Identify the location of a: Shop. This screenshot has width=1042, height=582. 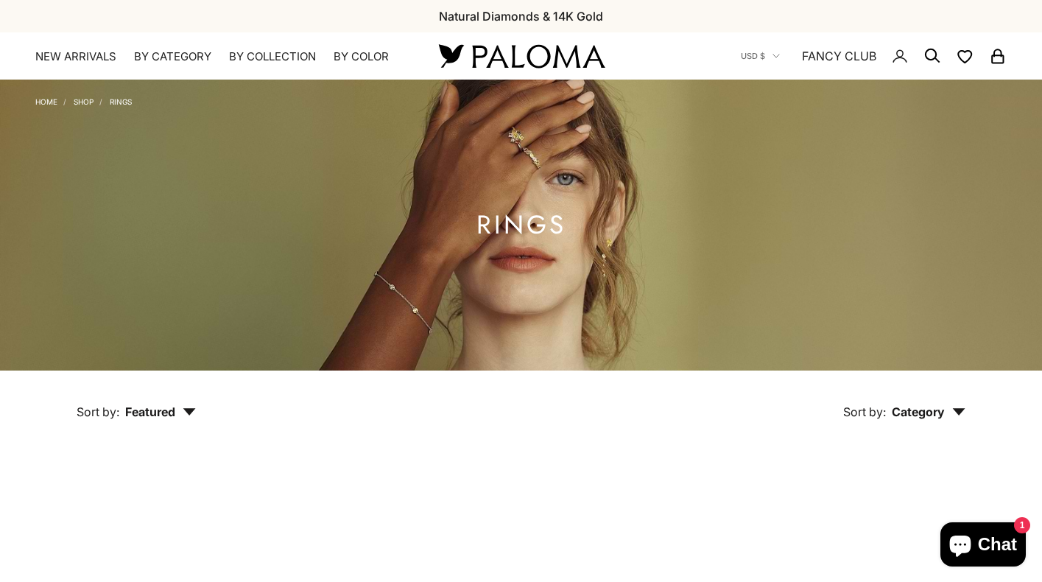
(83, 102).